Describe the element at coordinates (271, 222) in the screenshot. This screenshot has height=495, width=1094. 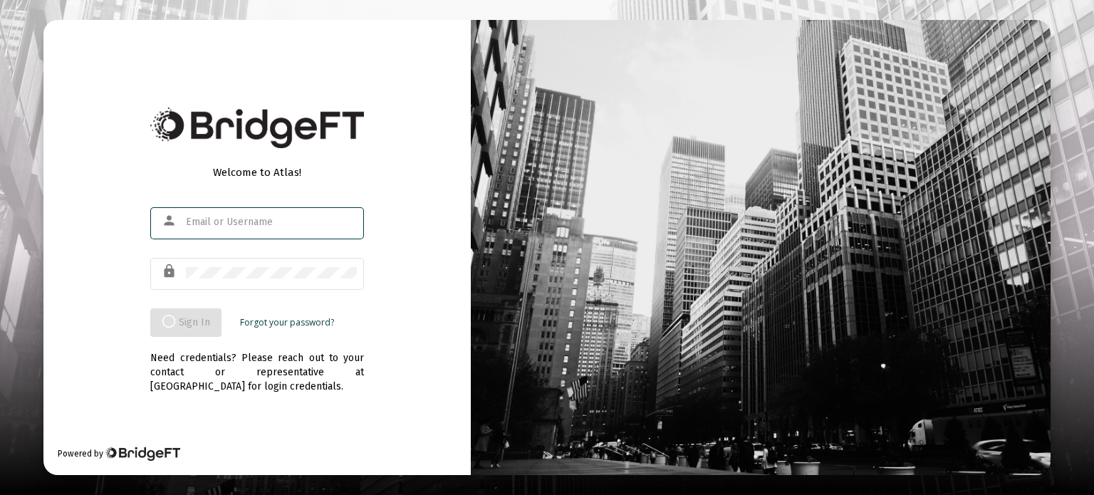
I see `input: Email or Username` at that location.